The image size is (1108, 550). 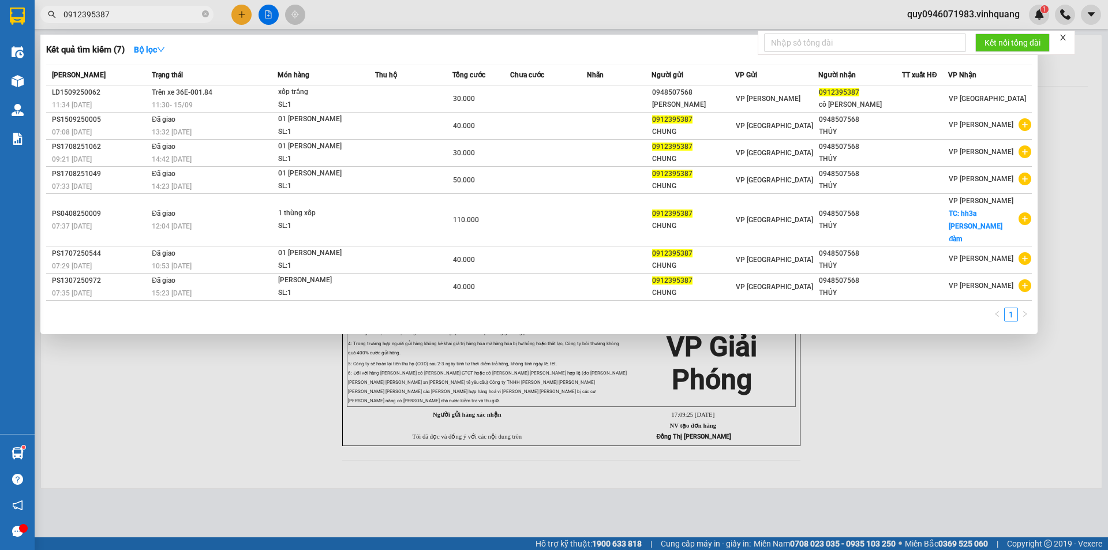 What do you see at coordinates (464, 99) in the screenshot?
I see `span: 30.000` at bounding box center [464, 99].